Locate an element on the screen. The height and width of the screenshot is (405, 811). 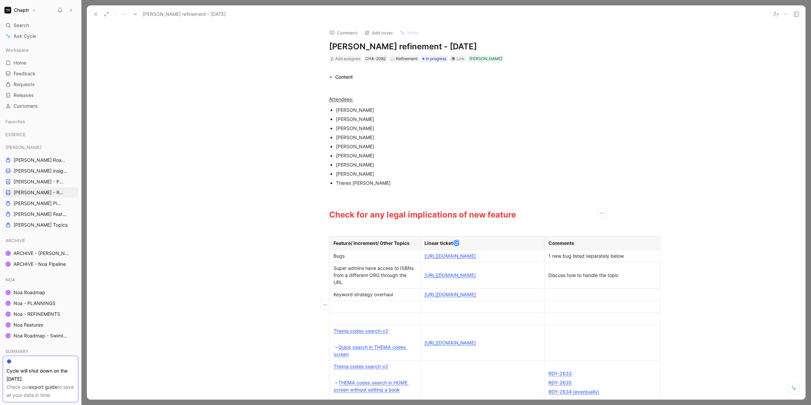
a: Noa Features is located at coordinates (41, 325).